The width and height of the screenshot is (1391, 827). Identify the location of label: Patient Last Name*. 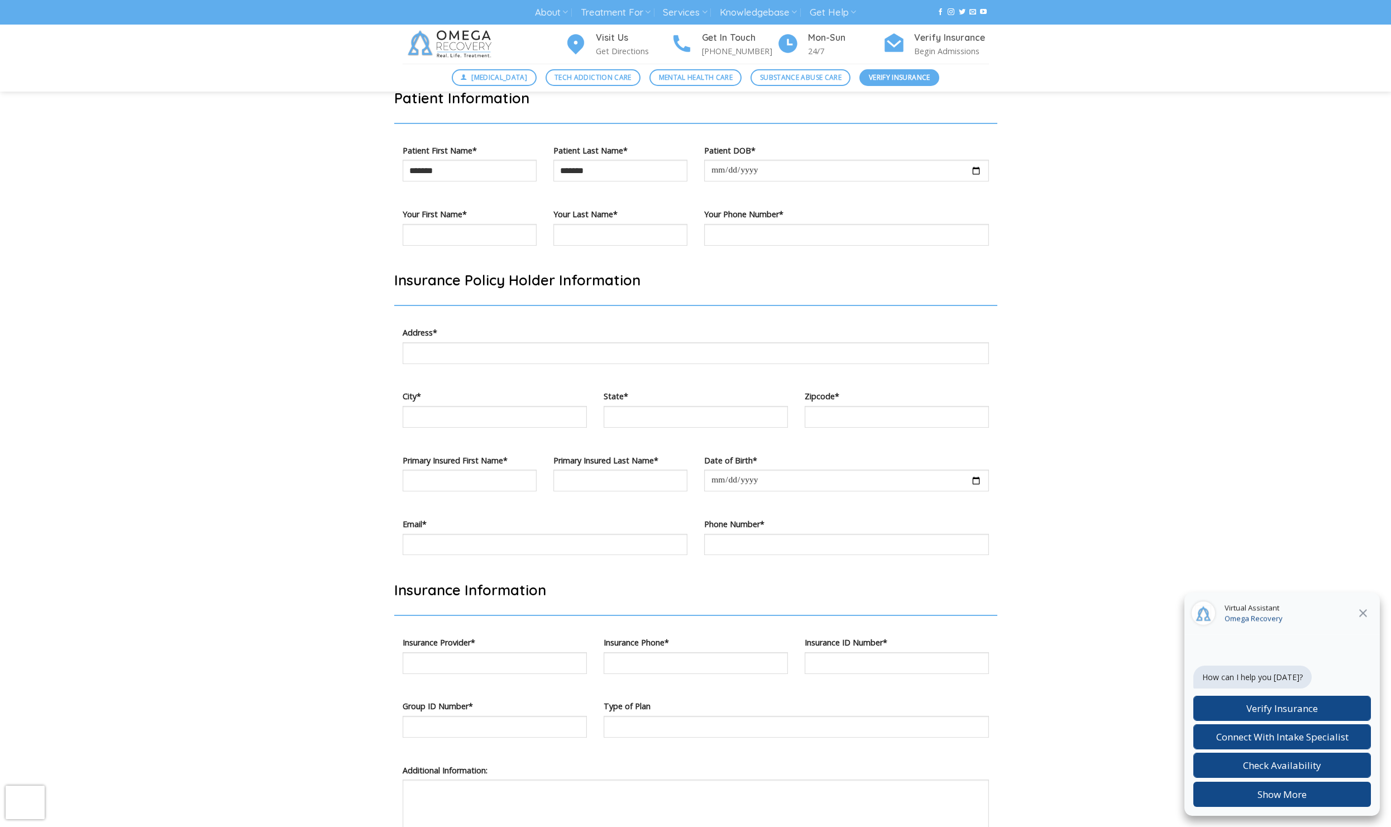
(620, 150).